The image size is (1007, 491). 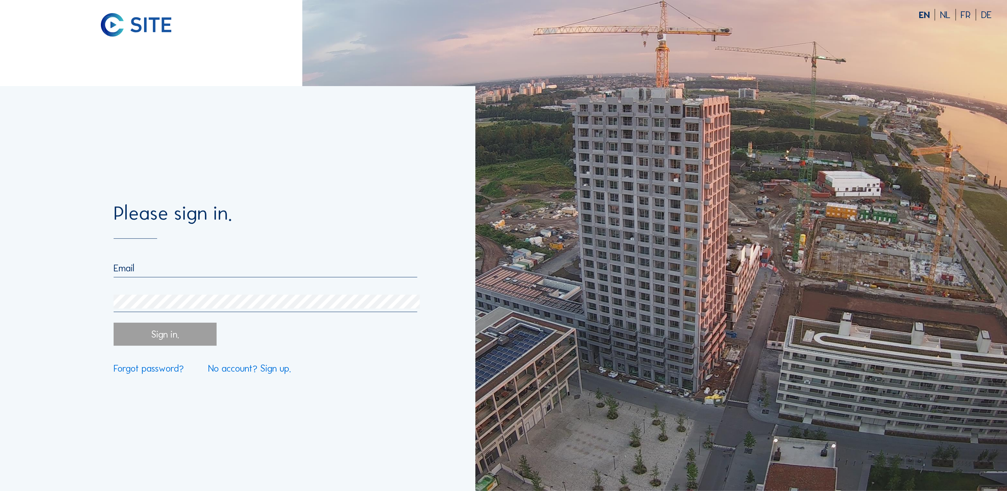 What do you see at coordinates (250, 368) in the screenshot?
I see `a: No account? Sign up.` at bounding box center [250, 368].